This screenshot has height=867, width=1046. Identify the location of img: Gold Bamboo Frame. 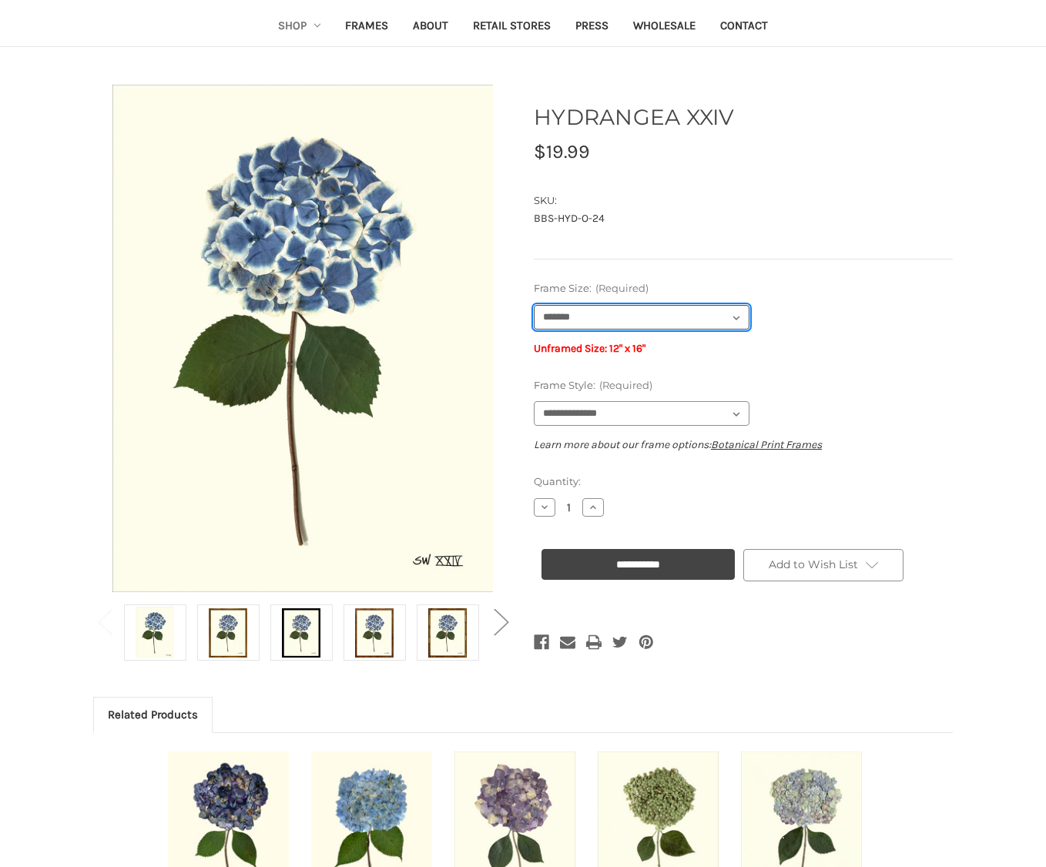
(448, 632).